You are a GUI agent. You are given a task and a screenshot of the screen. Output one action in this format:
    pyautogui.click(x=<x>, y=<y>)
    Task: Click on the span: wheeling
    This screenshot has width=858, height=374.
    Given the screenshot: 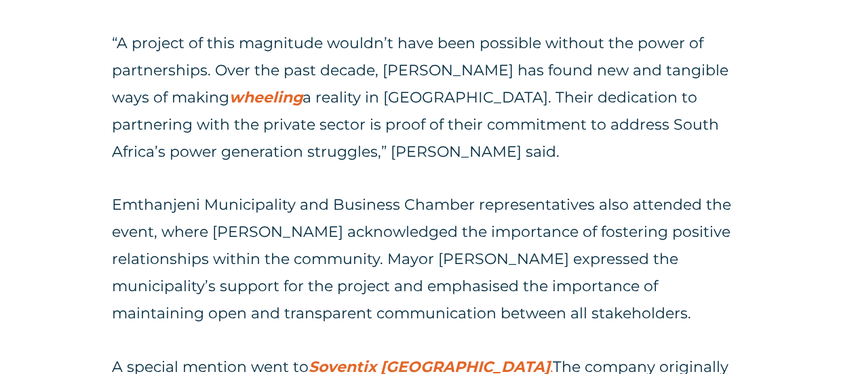 What is the action you would take?
    pyautogui.click(x=266, y=97)
    